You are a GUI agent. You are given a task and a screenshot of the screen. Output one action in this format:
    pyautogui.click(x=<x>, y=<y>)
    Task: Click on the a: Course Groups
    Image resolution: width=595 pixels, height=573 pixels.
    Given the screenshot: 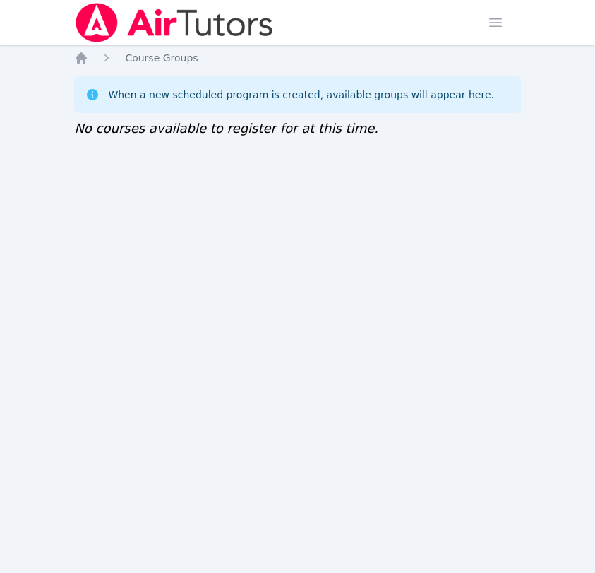 What is the action you would take?
    pyautogui.click(x=161, y=58)
    